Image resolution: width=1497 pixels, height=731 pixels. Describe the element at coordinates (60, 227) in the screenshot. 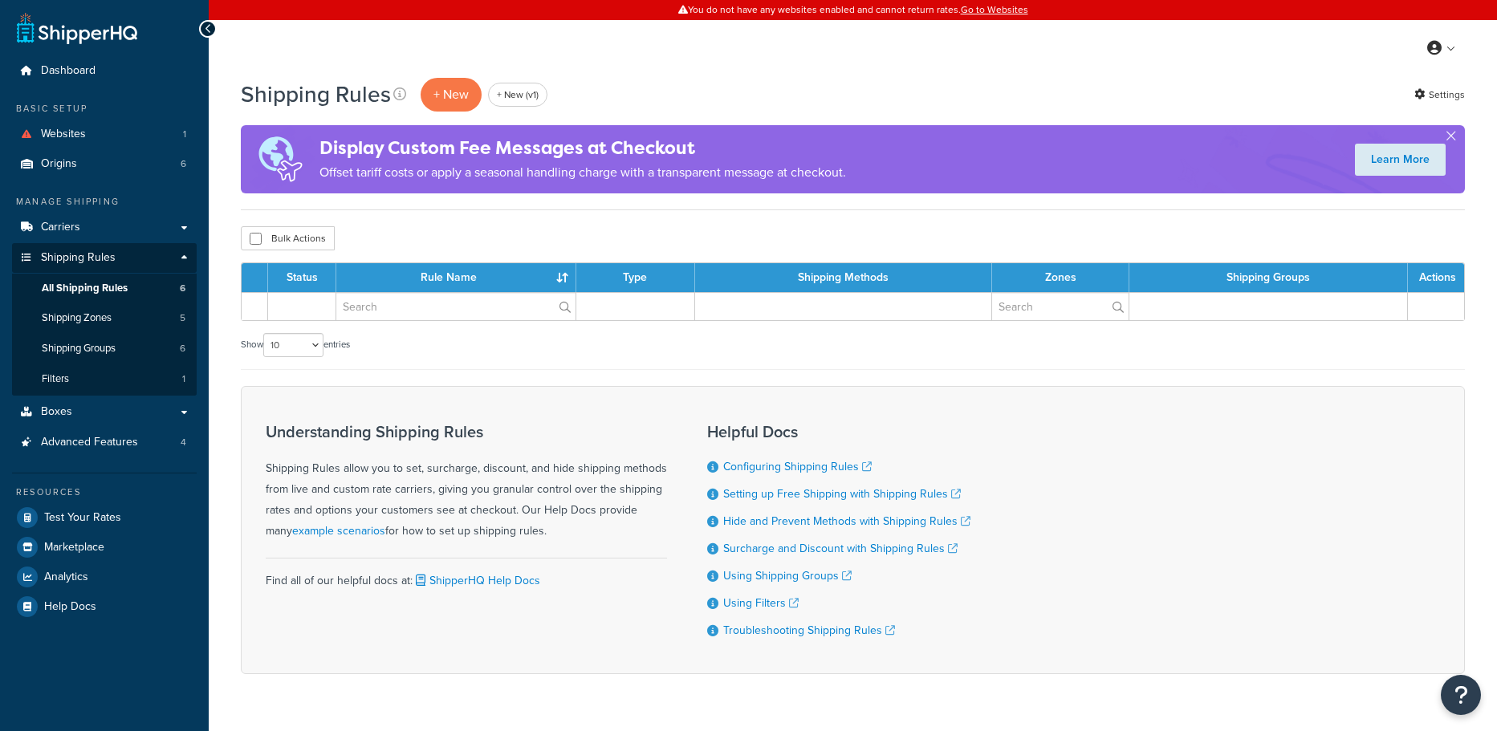

I see `span: Carriers` at that location.